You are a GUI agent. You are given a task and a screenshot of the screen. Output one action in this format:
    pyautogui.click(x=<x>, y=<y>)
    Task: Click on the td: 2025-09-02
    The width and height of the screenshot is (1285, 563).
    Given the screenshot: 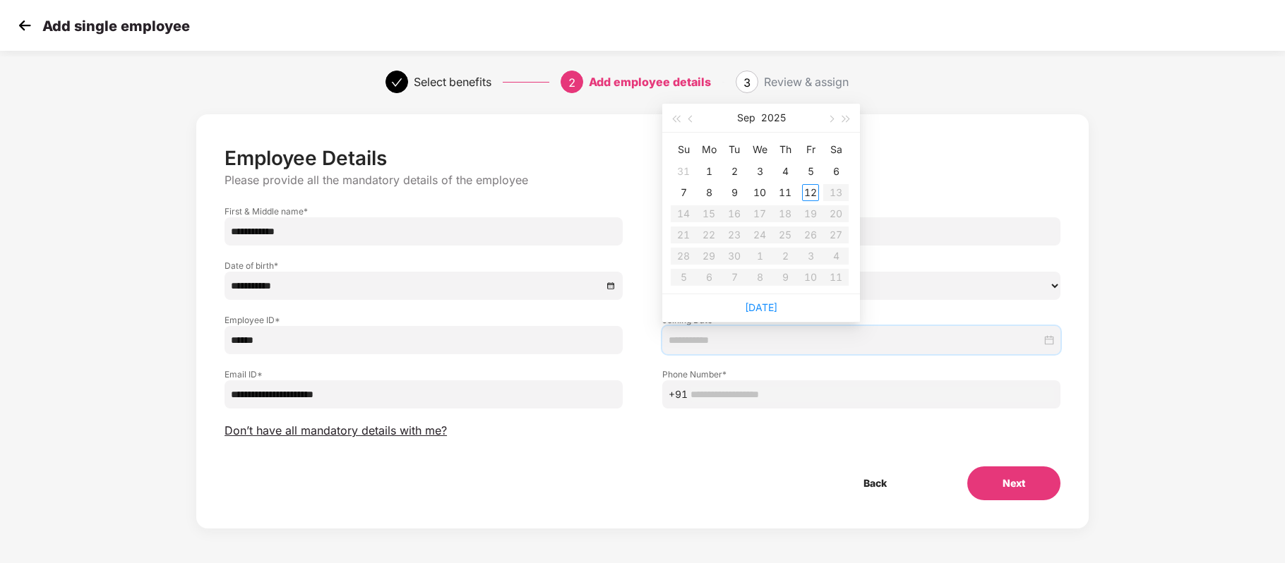 What is the action you would take?
    pyautogui.click(x=734, y=172)
    